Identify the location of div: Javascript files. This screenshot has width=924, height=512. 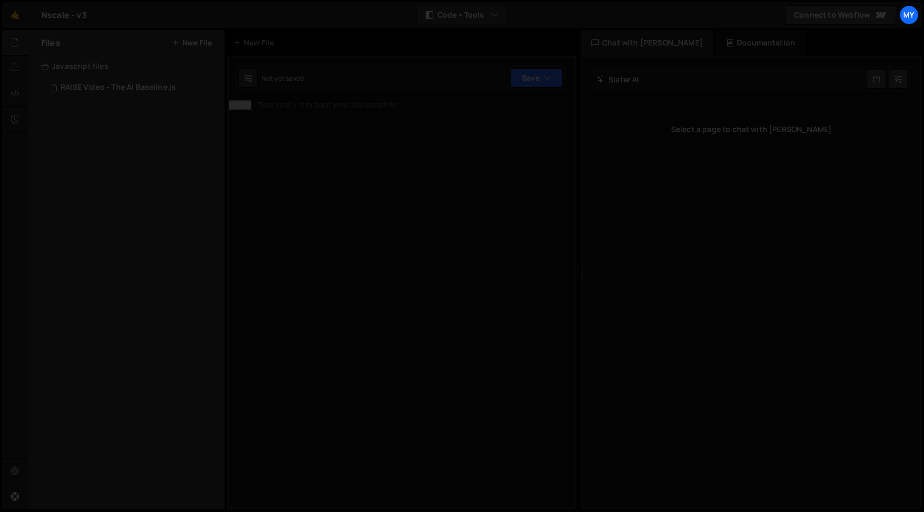
(126, 66).